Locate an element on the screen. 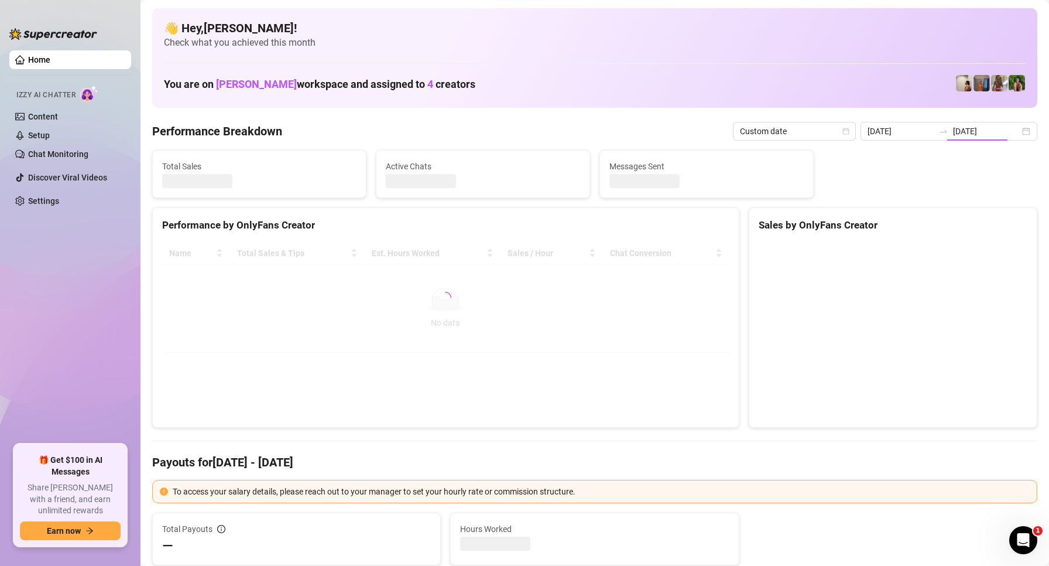 The height and width of the screenshot is (566, 1049). span: 4 is located at coordinates (430, 84).